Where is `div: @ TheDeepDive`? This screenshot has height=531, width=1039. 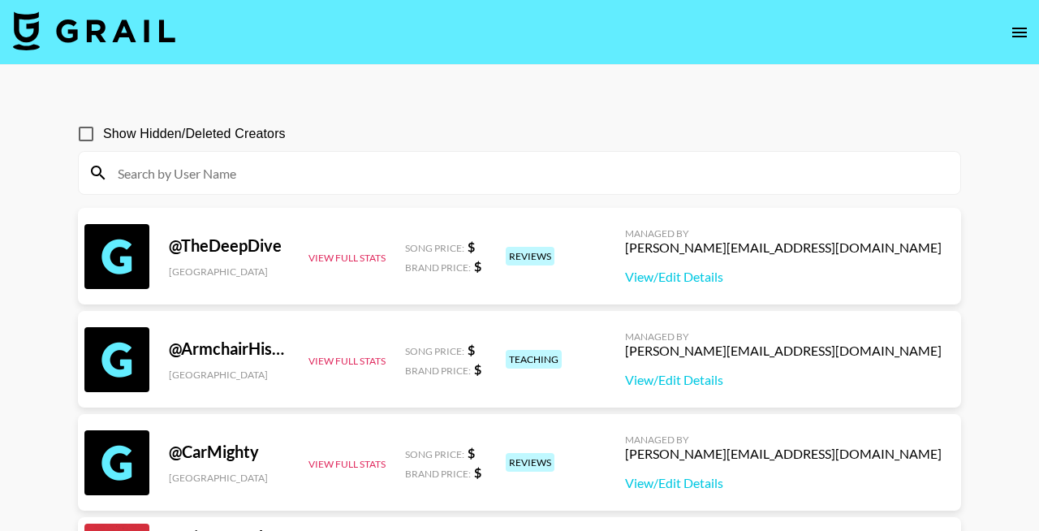 div: @ TheDeepDive is located at coordinates (229, 245).